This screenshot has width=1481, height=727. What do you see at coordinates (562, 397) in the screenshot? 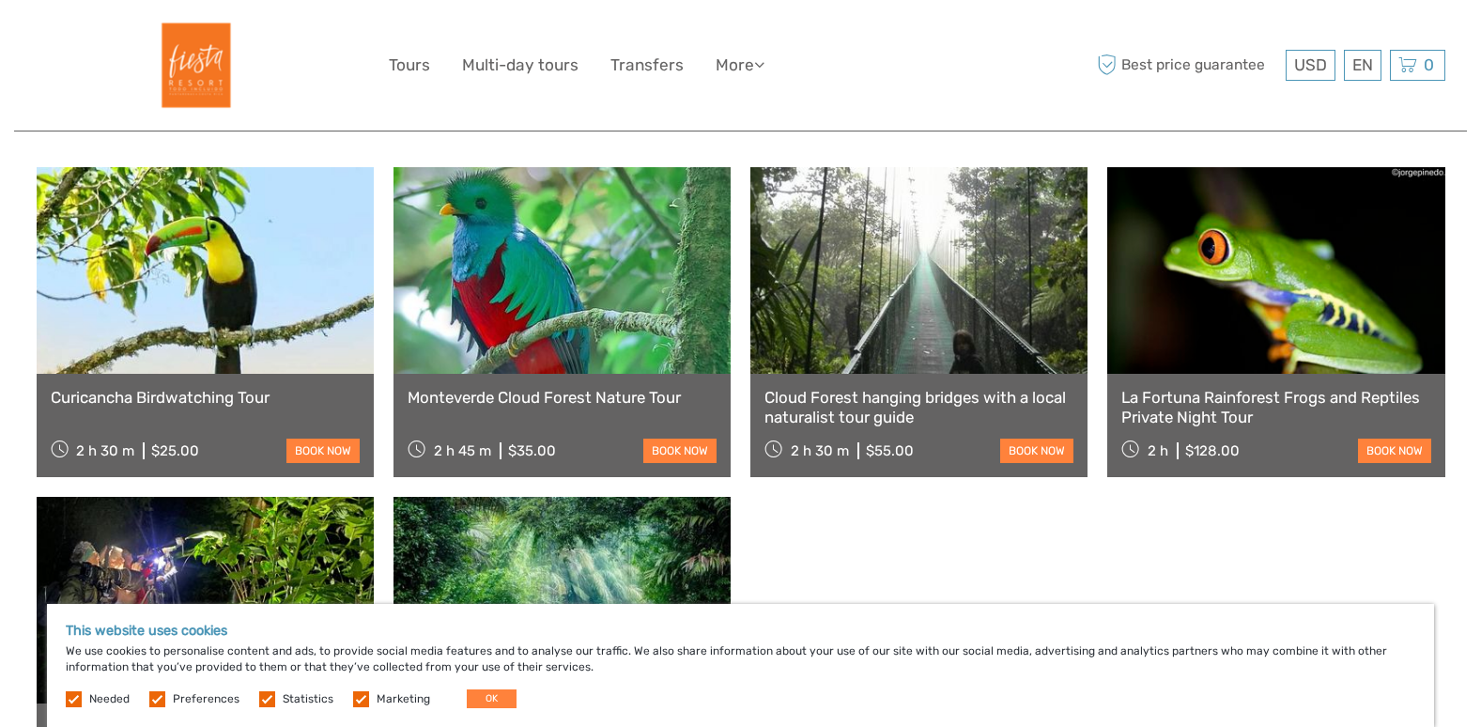
I see `a: Monteverde Cloud Forest Nature Tour` at bounding box center [562, 397].